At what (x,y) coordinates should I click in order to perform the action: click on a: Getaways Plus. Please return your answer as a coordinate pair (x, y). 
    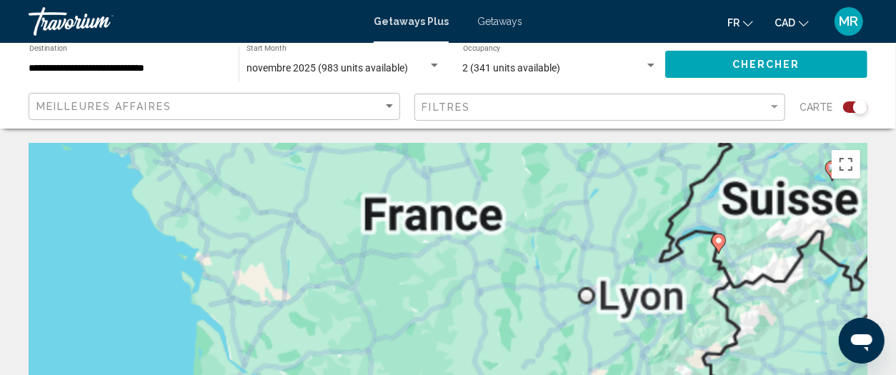
    Looking at the image, I should click on (411, 21).